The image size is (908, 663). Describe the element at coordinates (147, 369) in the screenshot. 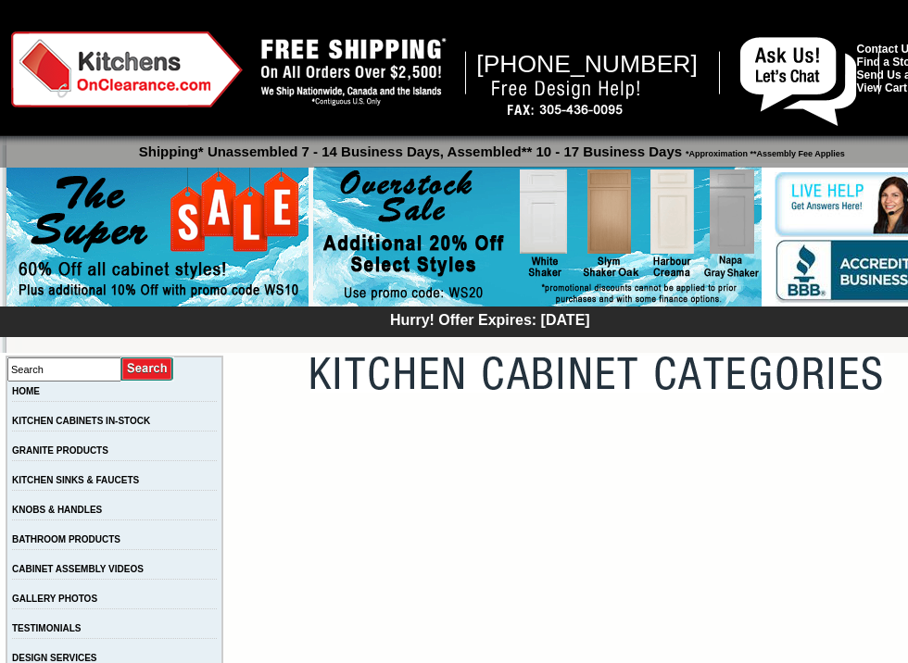

I see `input: Submit` at that location.